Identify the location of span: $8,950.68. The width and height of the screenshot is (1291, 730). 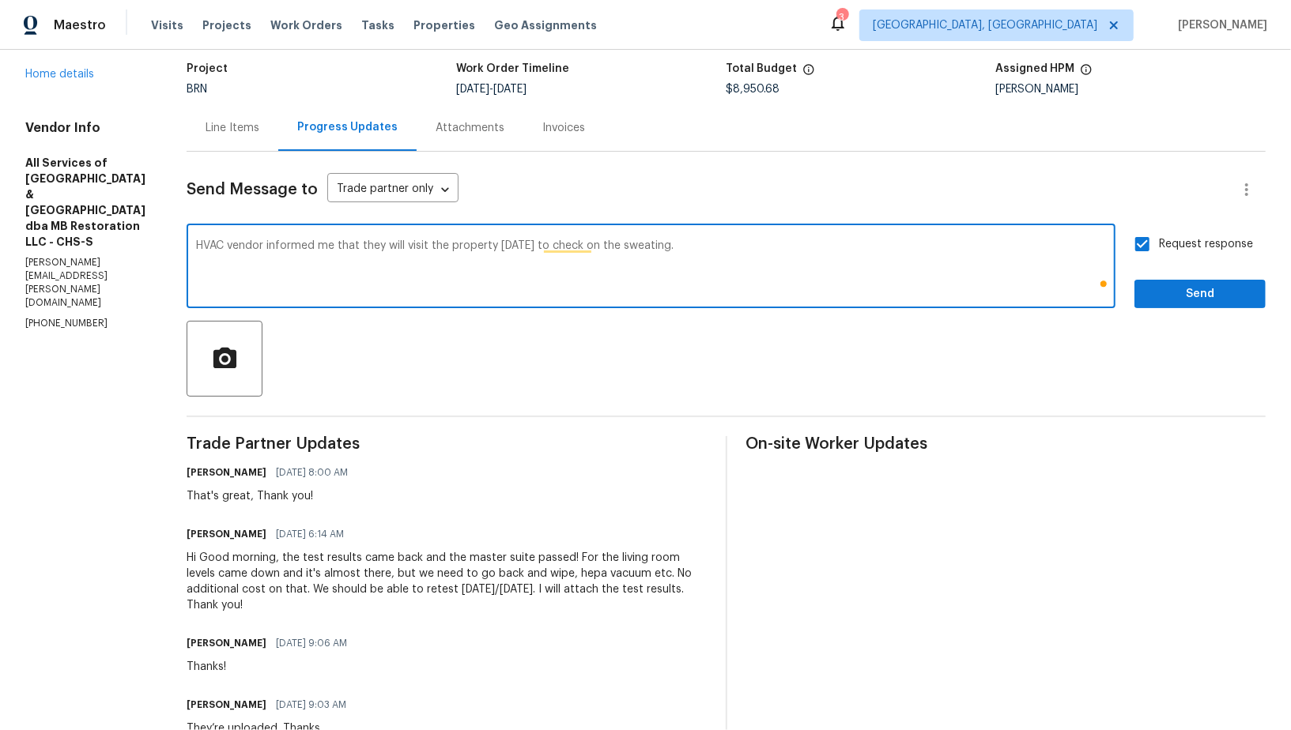
(753, 89).